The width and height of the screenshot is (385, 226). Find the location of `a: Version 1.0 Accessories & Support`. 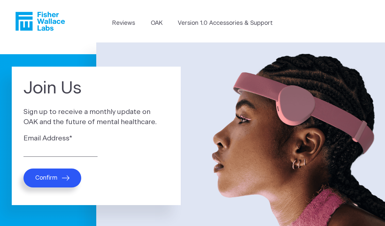

a: Version 1.0 Accessories & Support is located at coordinates (225, 23).